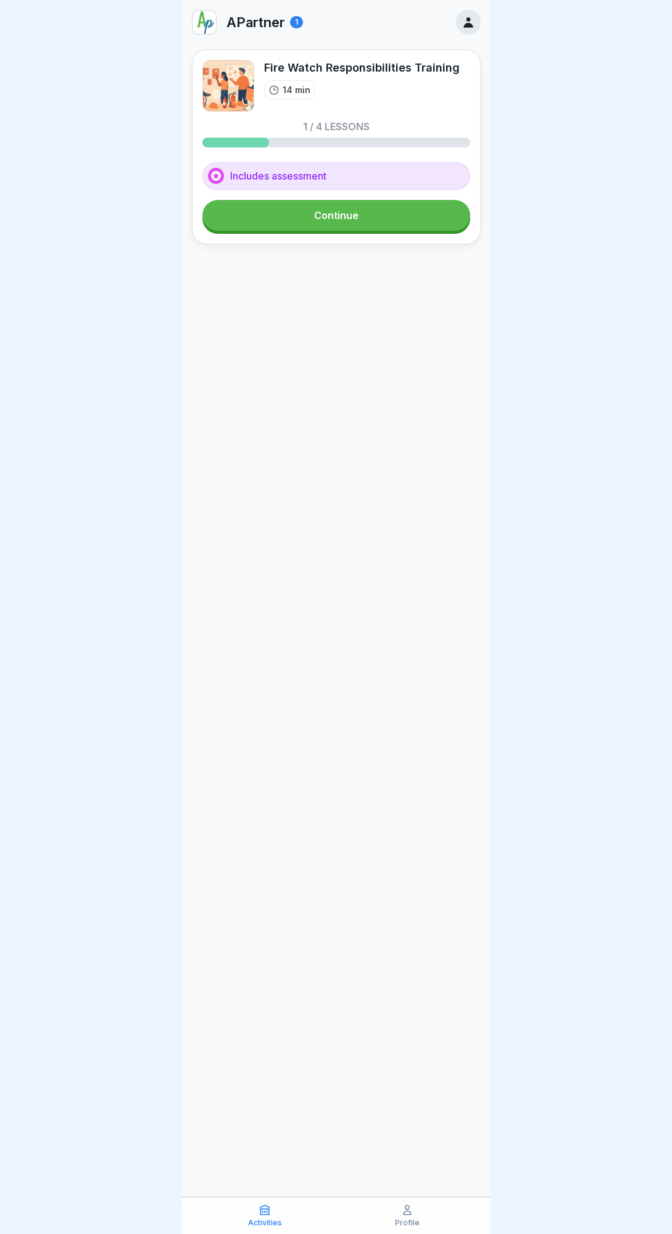  Describe the element at coordinates (407, 1223) in the screenshot. I see `p: Profile` at that location.